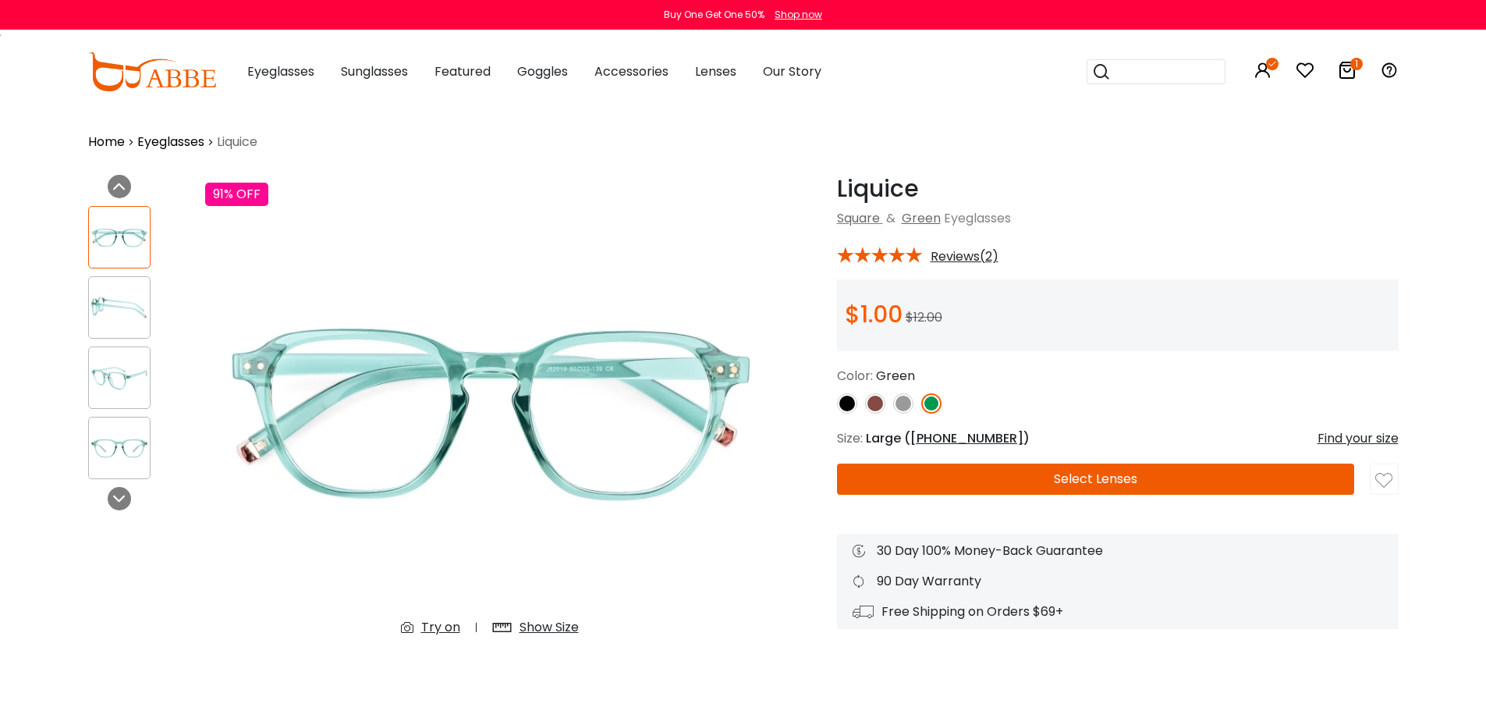 The image size is (1486, 711). Describe the element at coordinates (1118, 581) in the screenshot. I see `div: 90 Day Warranty` at that location.